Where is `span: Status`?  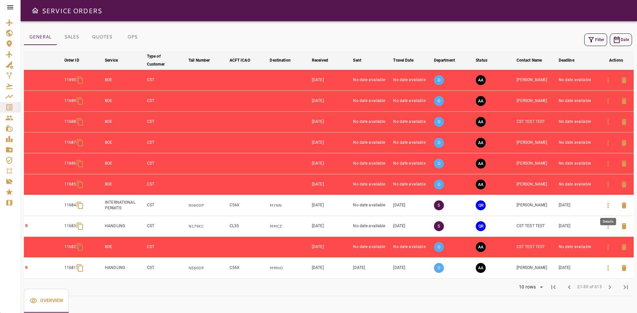
span: Status is located at coordinates (486, 60).